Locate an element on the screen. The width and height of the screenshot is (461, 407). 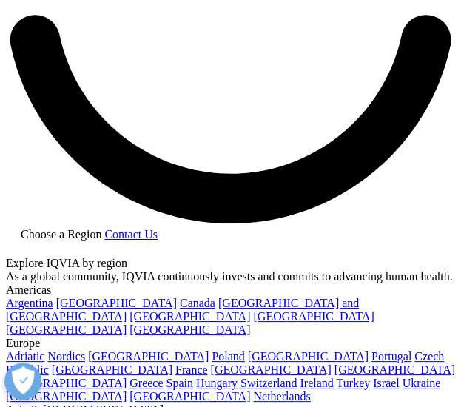
a: Israel is located at coordinates (386, 382).